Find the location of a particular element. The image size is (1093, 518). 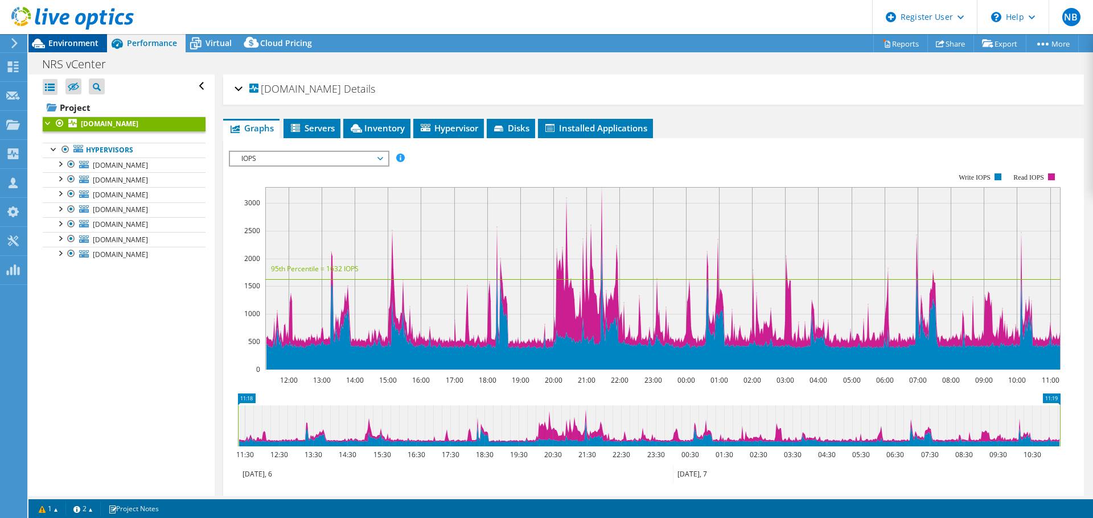

text: 20:30 is located at coordinates (553, 455).